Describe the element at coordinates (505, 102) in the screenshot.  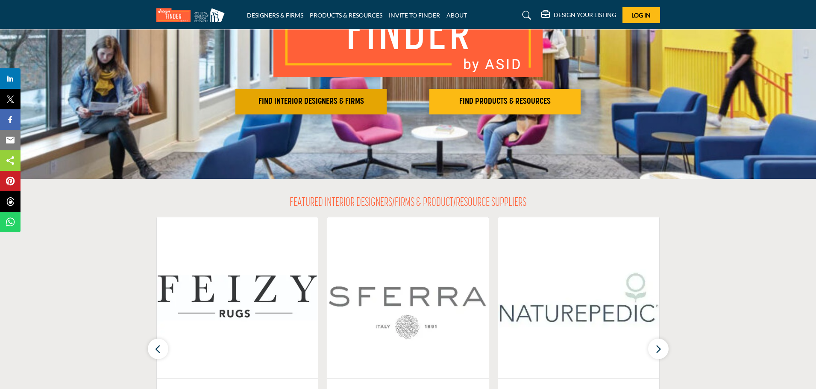
I see `button: FIND PRODUCTS & RESOURCES` at that location.